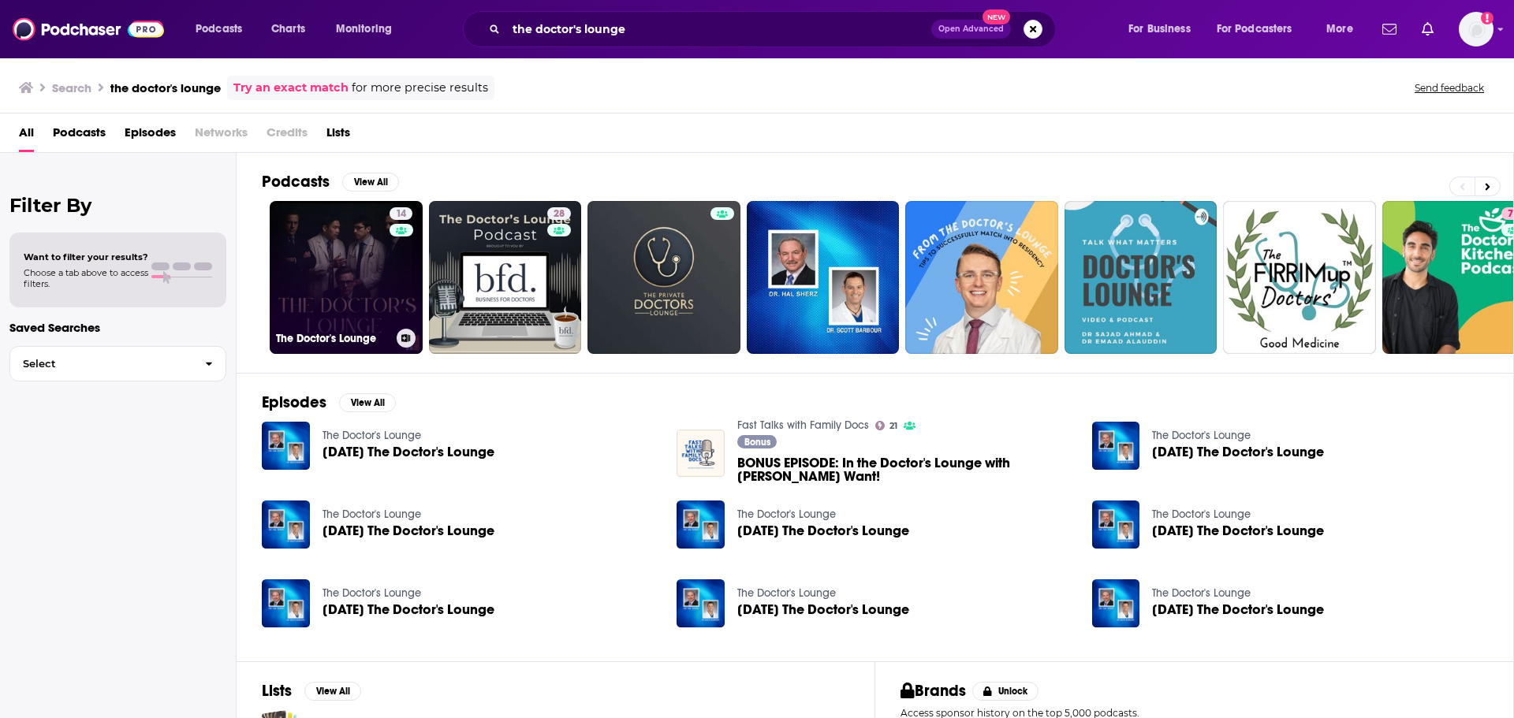 Image resolution: width=1514 pixels, height=718 pixels. I want to click on div: Search podcasts, credits, & more..., so click(774, 29).